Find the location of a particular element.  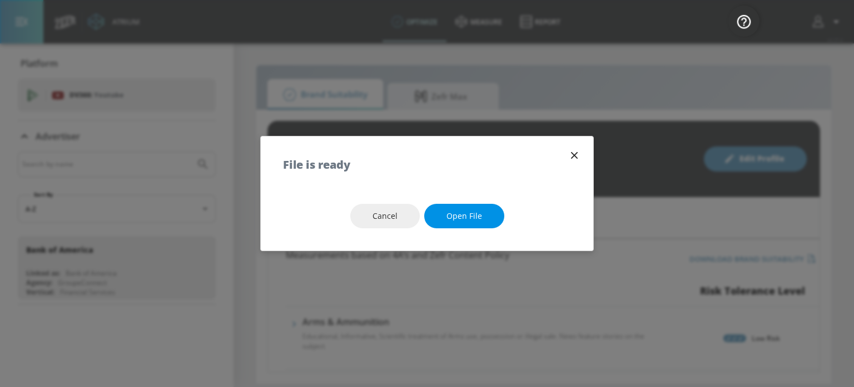

button: Cancel is located at coordinates (385, 216).